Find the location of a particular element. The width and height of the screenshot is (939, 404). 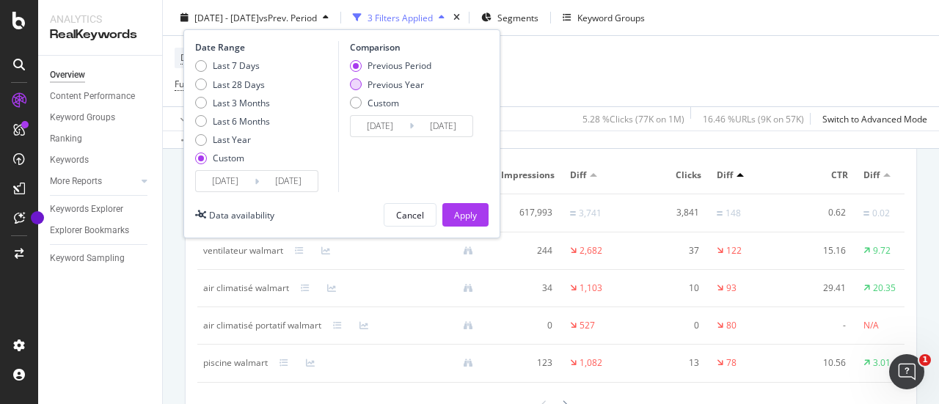

div: 2,682 is located at coordinates (591, 251).